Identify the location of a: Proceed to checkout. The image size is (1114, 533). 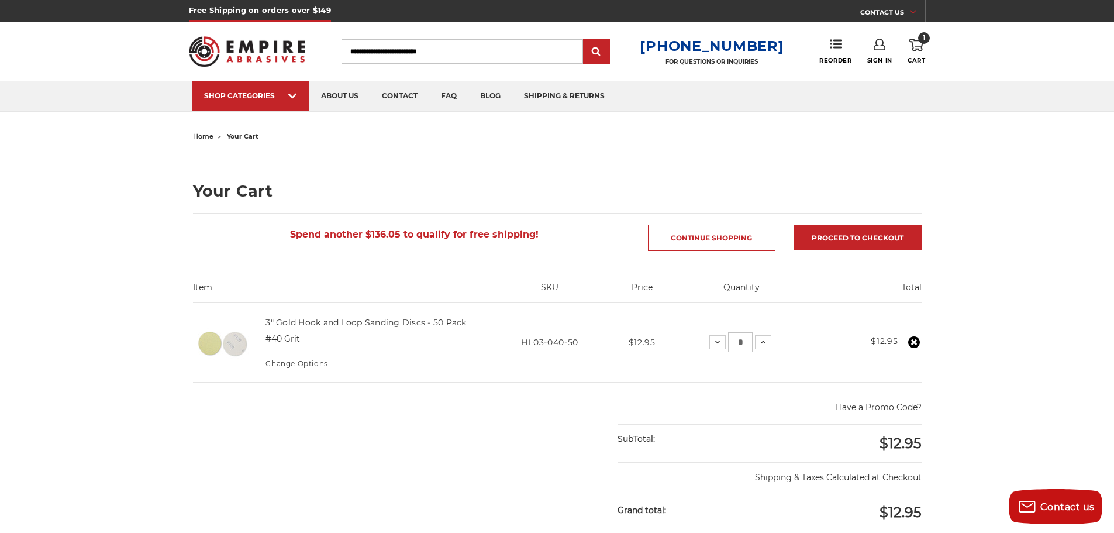
(858, 237).